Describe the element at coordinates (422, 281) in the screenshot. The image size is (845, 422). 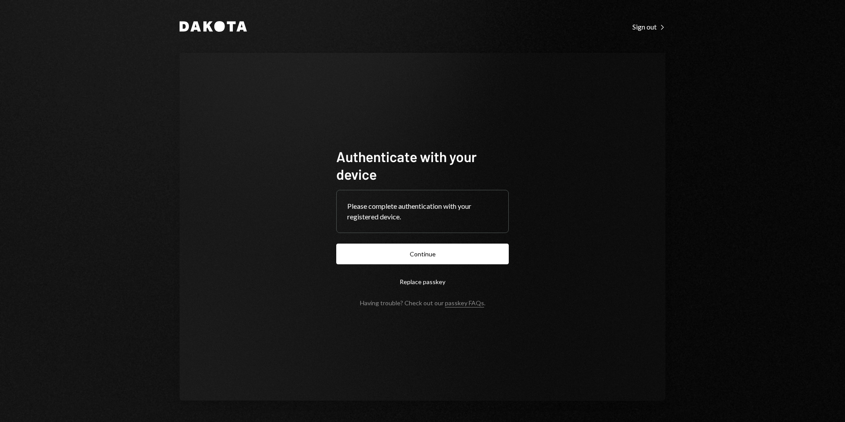
I see `button: Replace passkey` at that location.